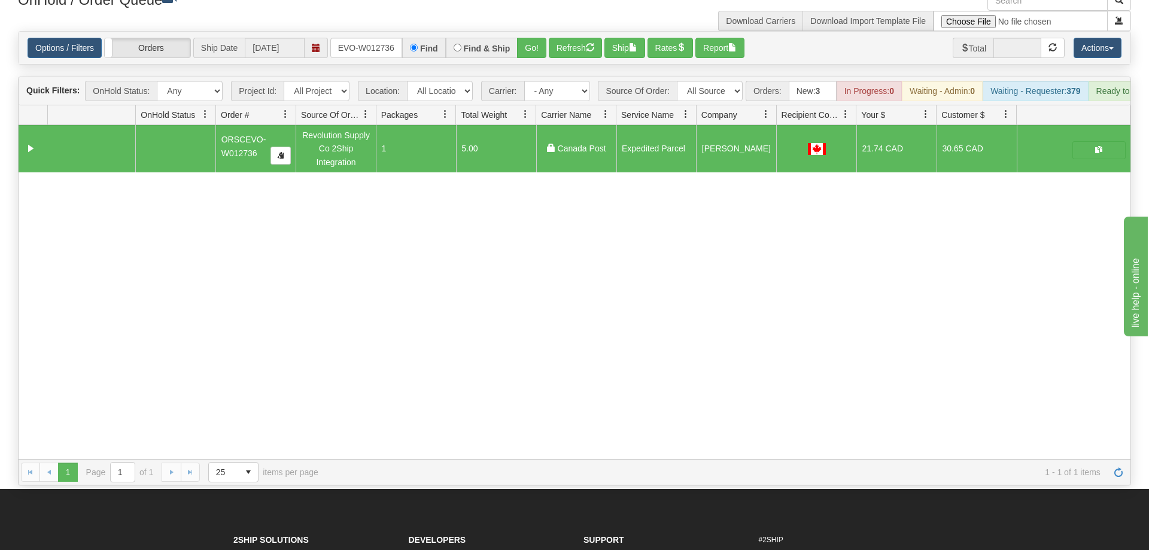 The image size is (1149, 550). Describe the element at coordinates (469, 148) in the screenshot. I see `span: 5.00` at that location.